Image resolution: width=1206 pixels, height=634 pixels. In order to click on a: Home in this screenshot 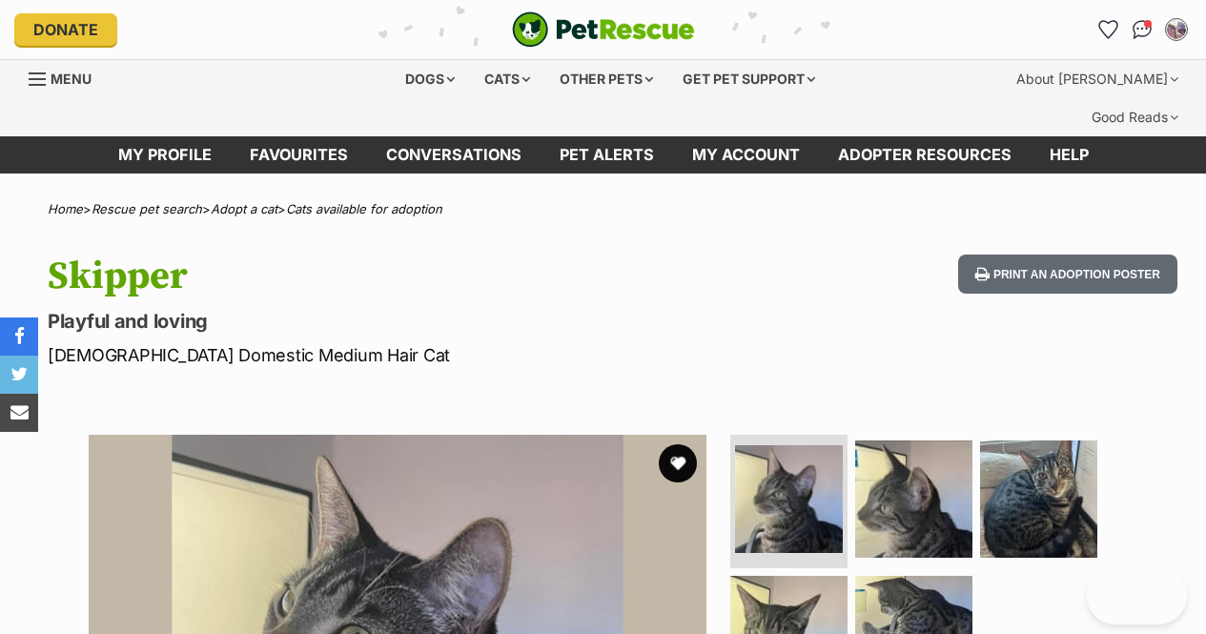, I will do `click(65, 209)`.